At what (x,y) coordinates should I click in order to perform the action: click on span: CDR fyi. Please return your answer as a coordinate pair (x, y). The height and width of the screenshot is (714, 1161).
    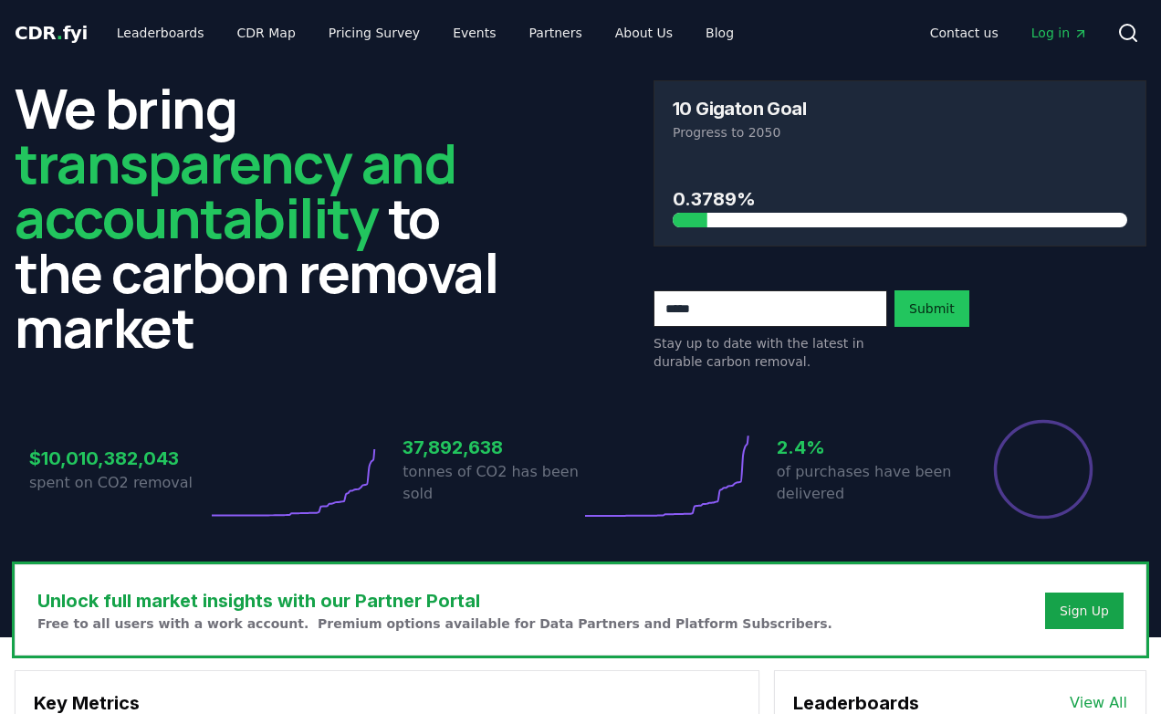
    Looking at the image, I should click on (51, 33).